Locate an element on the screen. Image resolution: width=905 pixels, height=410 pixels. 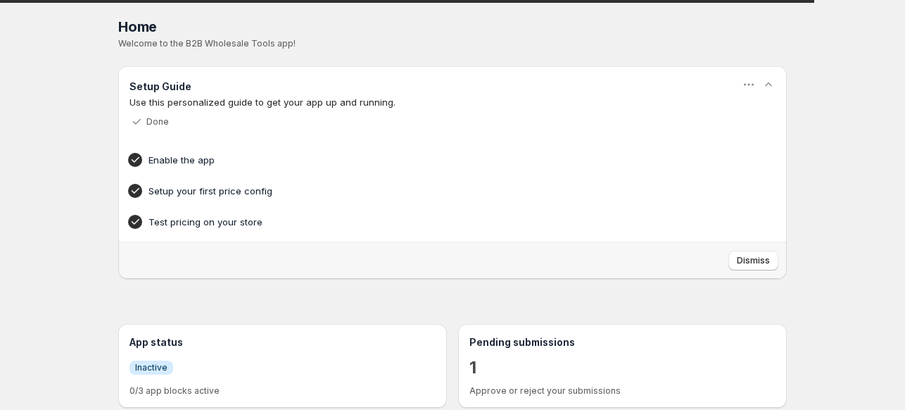
p: Approve or reject your submissions is located at coordinates (622, 391).